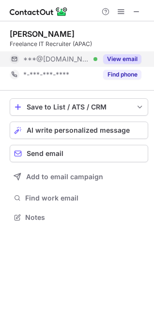 The image size is (154, 309). Describe the element at coordinates (39, 12) in the screenshot. I see `img: ContactOut v5.3.10` at that location.